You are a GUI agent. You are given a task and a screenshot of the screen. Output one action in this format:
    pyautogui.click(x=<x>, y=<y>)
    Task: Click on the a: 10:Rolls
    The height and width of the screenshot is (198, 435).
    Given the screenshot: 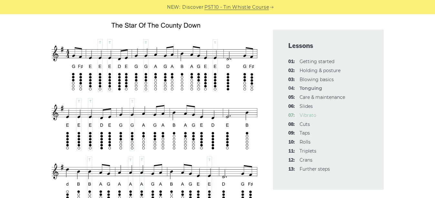 What is the action you would take?
    pyautogui.click(x=305, y=142)
    